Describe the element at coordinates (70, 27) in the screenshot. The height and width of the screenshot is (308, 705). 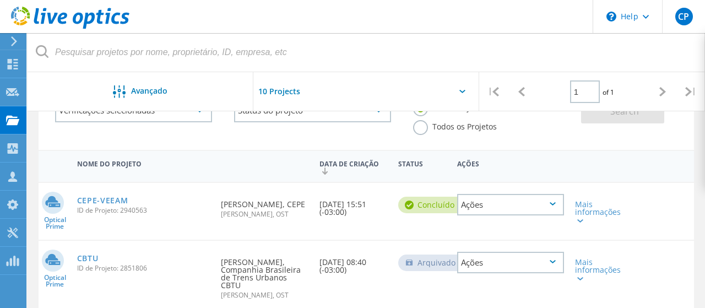
I see `a: Live Optics Dashboard` at that location.